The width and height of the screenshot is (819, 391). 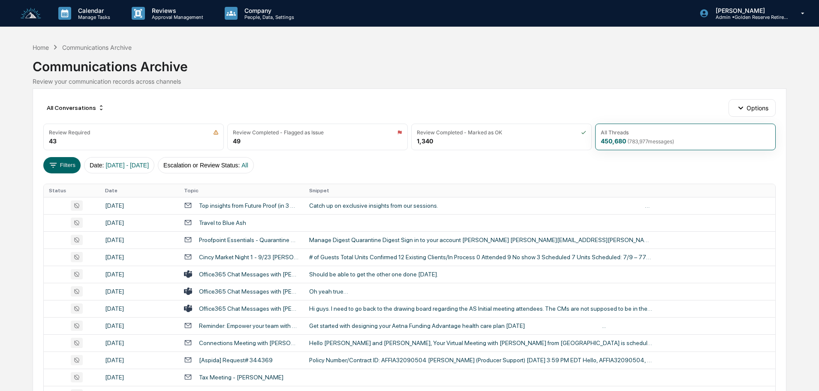 What do you see at coordinates (749, 17) in the screenshot?
I see `p: Admin • Golden Reserve Retirement` at bounding box center [749, 17].